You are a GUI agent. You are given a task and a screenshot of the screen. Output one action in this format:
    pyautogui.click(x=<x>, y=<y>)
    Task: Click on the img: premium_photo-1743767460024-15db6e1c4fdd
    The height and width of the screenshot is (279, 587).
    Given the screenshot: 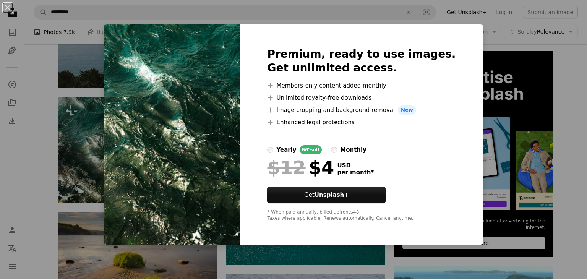 What is the action you would take?
    pyautogui.click(x=172, y=135)
    